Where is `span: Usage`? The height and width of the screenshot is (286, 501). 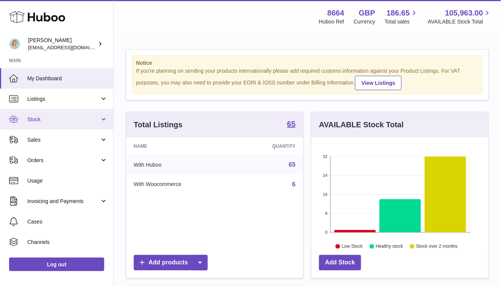 span: Usage is located at coordinates (67, 181).